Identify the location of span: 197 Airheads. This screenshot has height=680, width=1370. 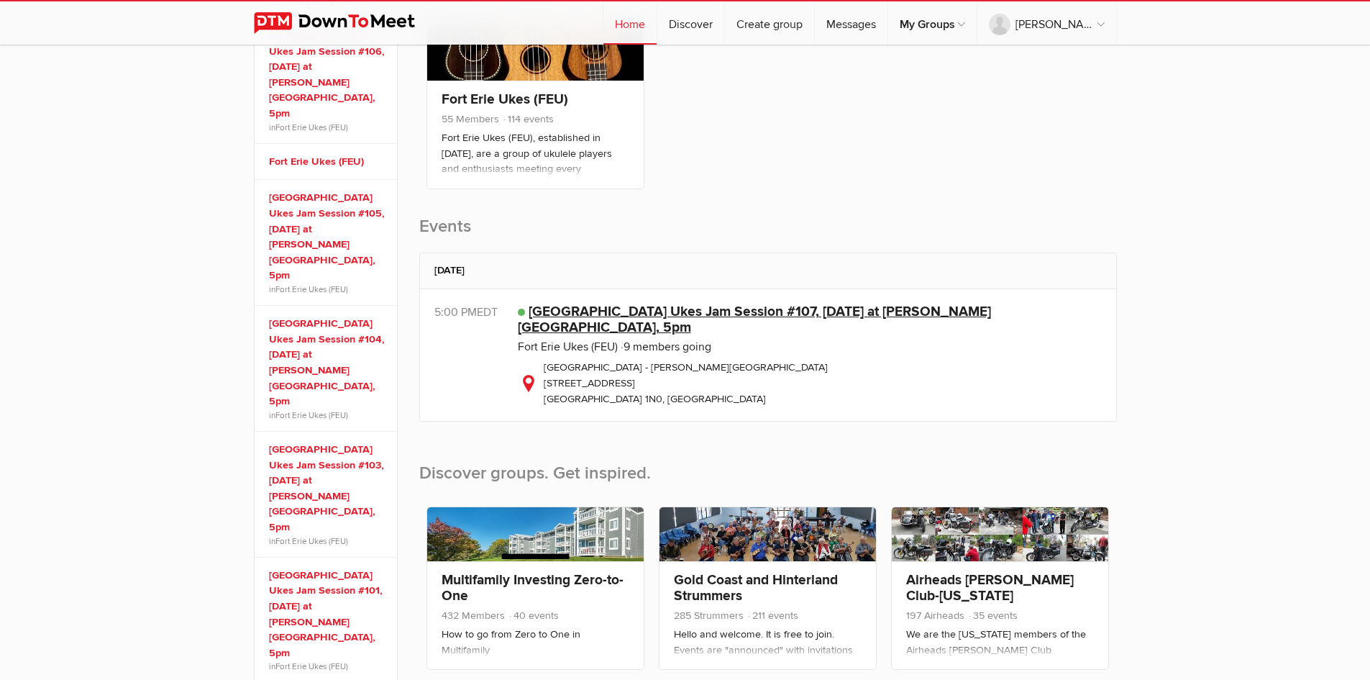
(935, 615).